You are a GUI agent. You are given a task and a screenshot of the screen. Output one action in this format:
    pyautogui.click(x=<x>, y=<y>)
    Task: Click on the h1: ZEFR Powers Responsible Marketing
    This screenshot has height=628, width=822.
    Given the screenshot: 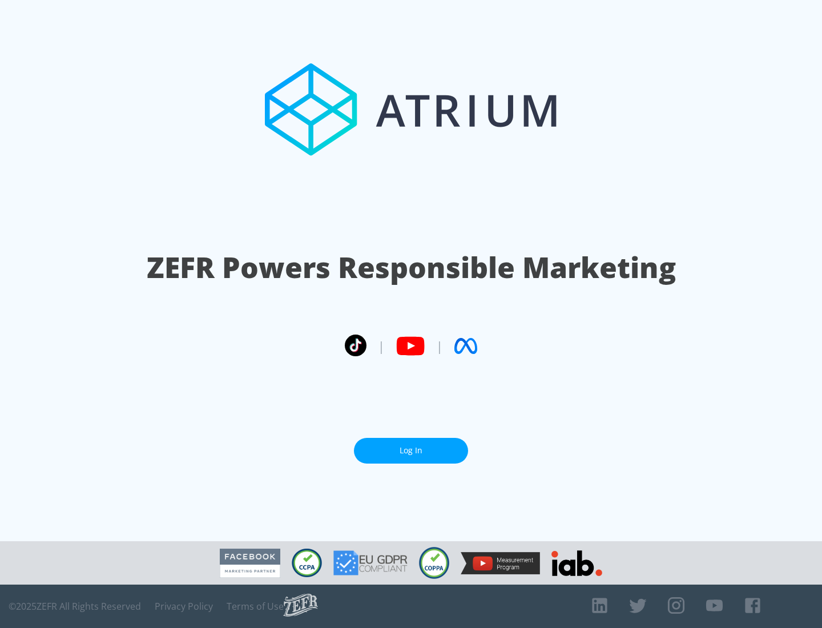 What is the action you would take?
    pyautogui.click(x=411, y=267)
    